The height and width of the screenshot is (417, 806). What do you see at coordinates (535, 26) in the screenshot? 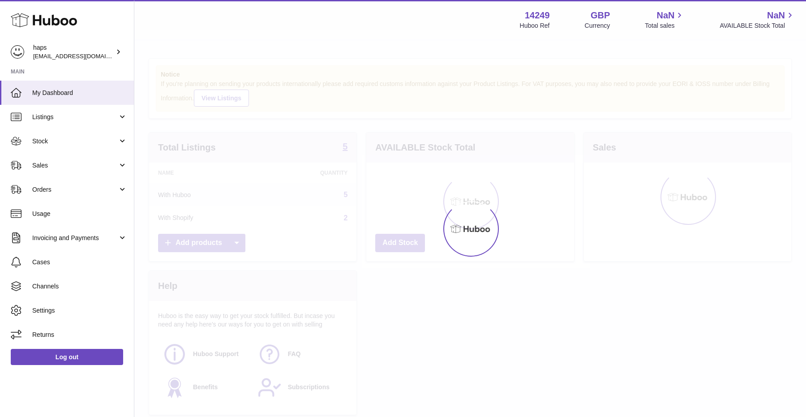
I see `div: Huboo Ref` at bounding box center [535, 26].